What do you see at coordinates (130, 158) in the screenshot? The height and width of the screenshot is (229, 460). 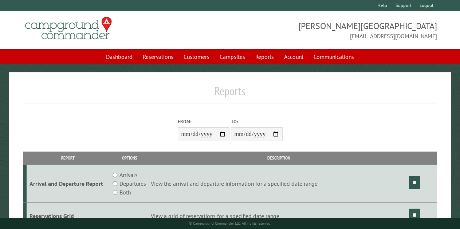 I see `th: Options` at bounding box center [130, 158].